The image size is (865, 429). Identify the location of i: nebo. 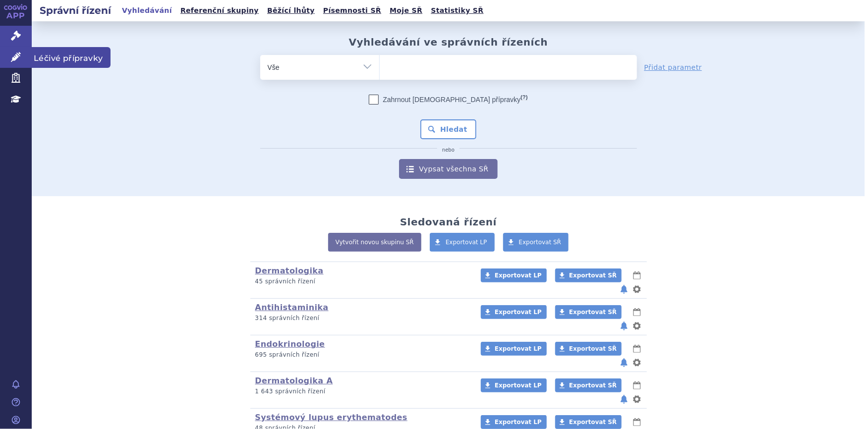
(448, 150).